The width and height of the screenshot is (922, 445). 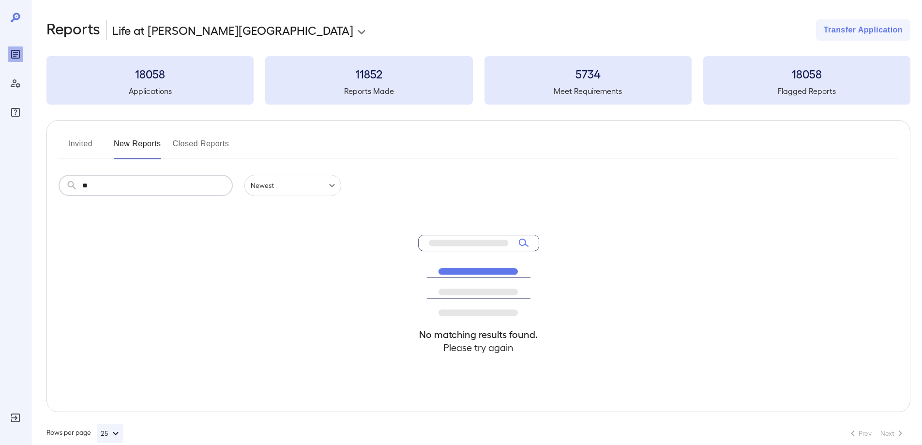 What do you see at coordinates (807, 91) in the screenshot?
I see `h5: Flagged Reports` at bounding box center [807, 91].